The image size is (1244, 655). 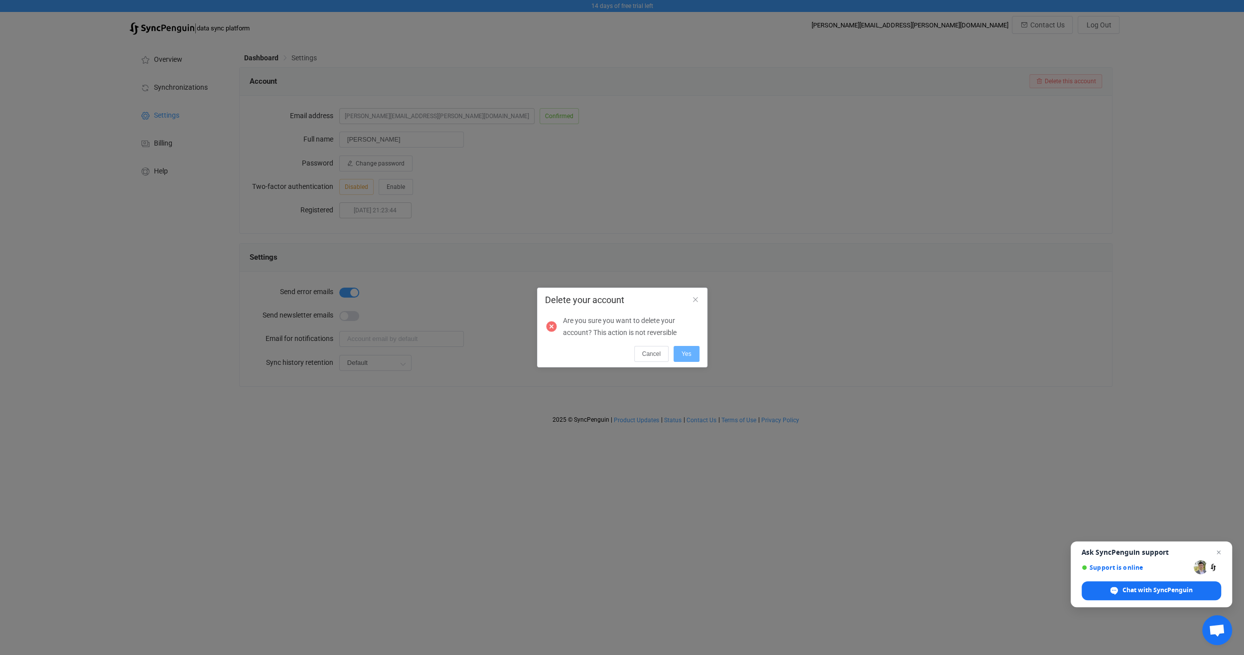 What do you see at coordinates (651, 354) in the screenshot?
I see `span: Cancel` at bounding box center [651, 354].